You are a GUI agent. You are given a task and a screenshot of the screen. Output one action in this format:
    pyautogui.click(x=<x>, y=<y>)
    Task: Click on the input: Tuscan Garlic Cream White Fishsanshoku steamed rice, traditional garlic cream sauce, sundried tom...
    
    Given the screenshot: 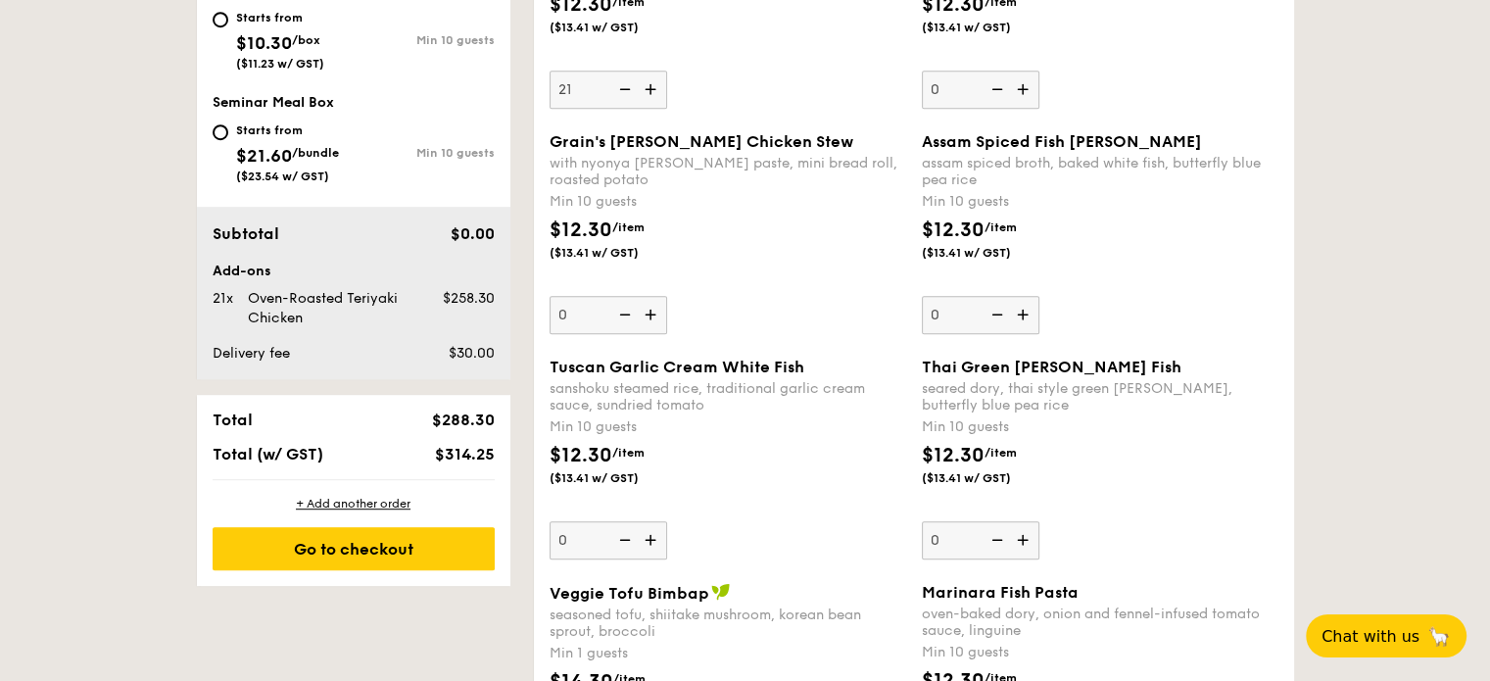 What is the action you would take?
    pyautogui.click(x=608, y=540)
    